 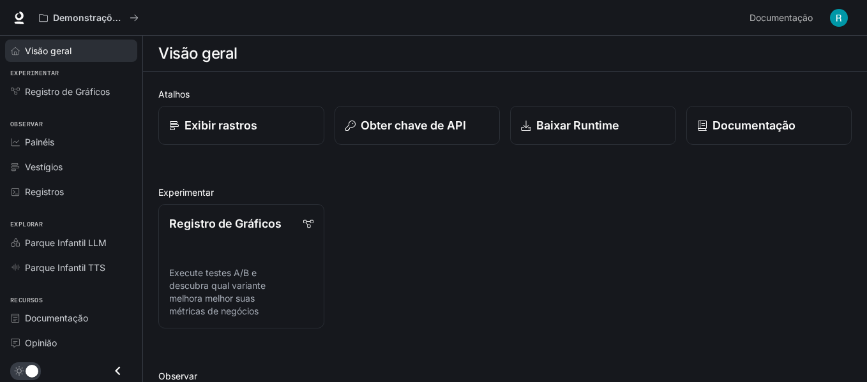 What do you see at coordinates (124, 17) in the screenshot?
I see `font: Demonstrações de IA no mundo` at bounding box center [124, 17].